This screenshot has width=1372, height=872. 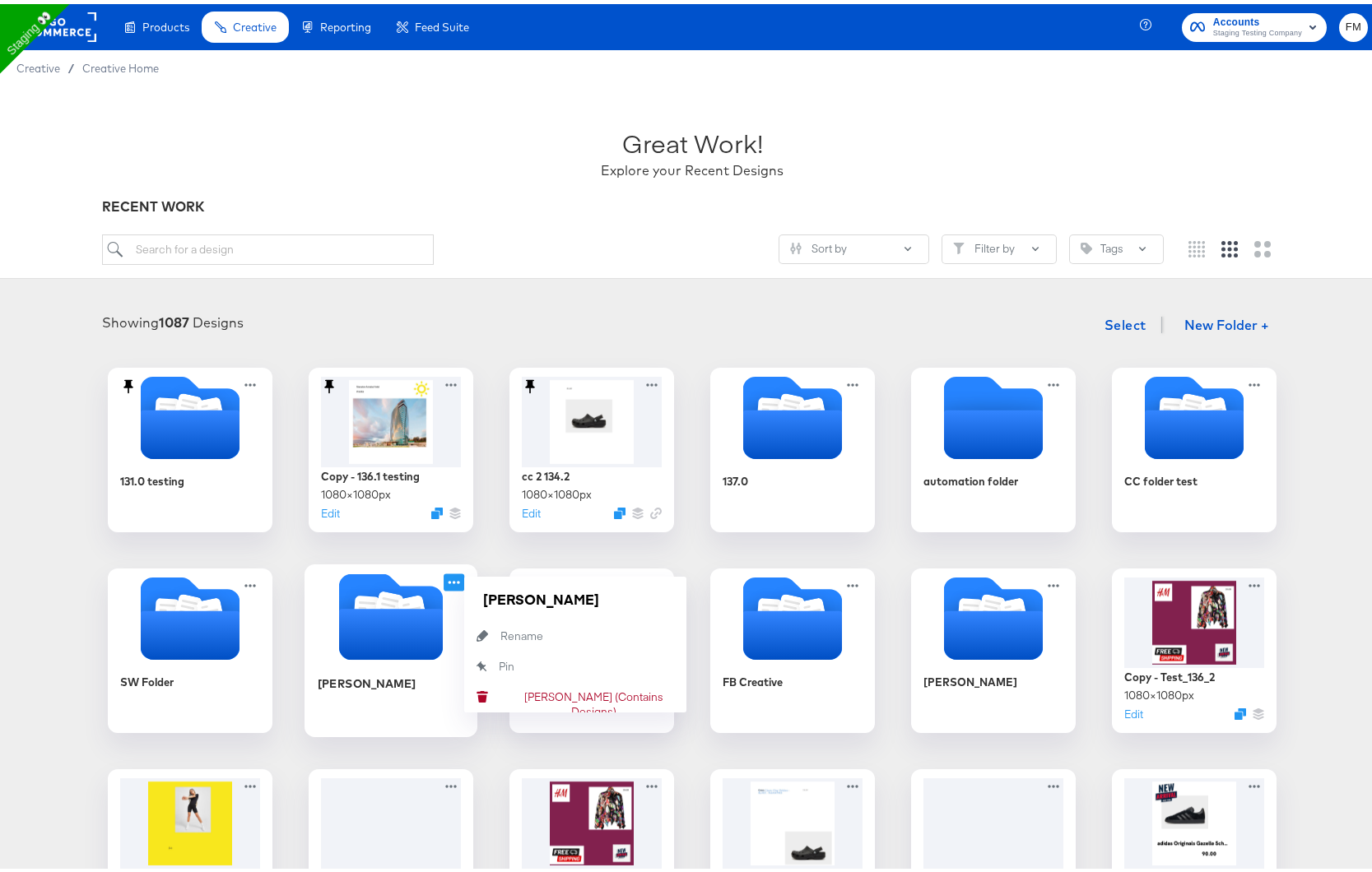 What do you see at coordinates (1116, 245) in the screenshot?
I see `button: TagTags` at bounding box center [1116, 245].